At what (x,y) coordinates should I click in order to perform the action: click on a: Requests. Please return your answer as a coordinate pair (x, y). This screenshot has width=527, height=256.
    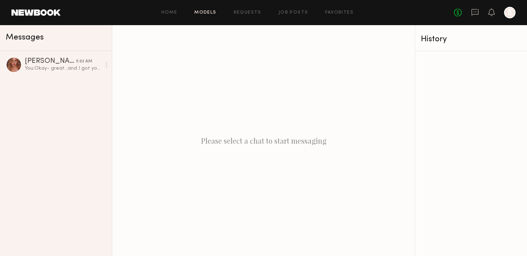
    Looking at the image, I should click on (247, 13).